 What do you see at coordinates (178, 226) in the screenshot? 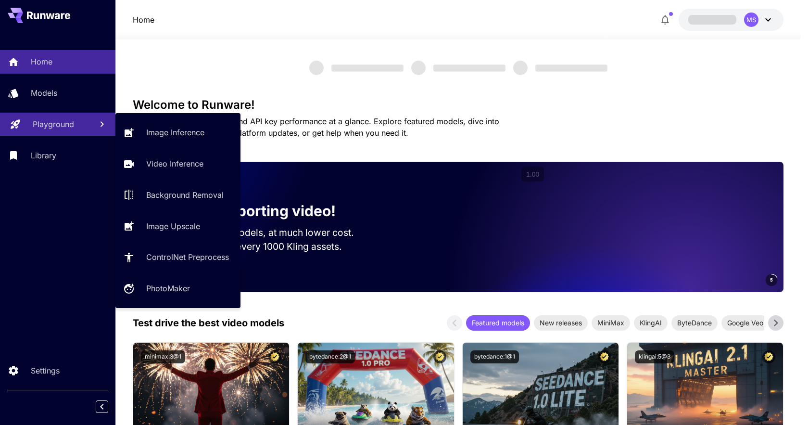
I see `a: Image Upscale` at bounding box center [178, 226].